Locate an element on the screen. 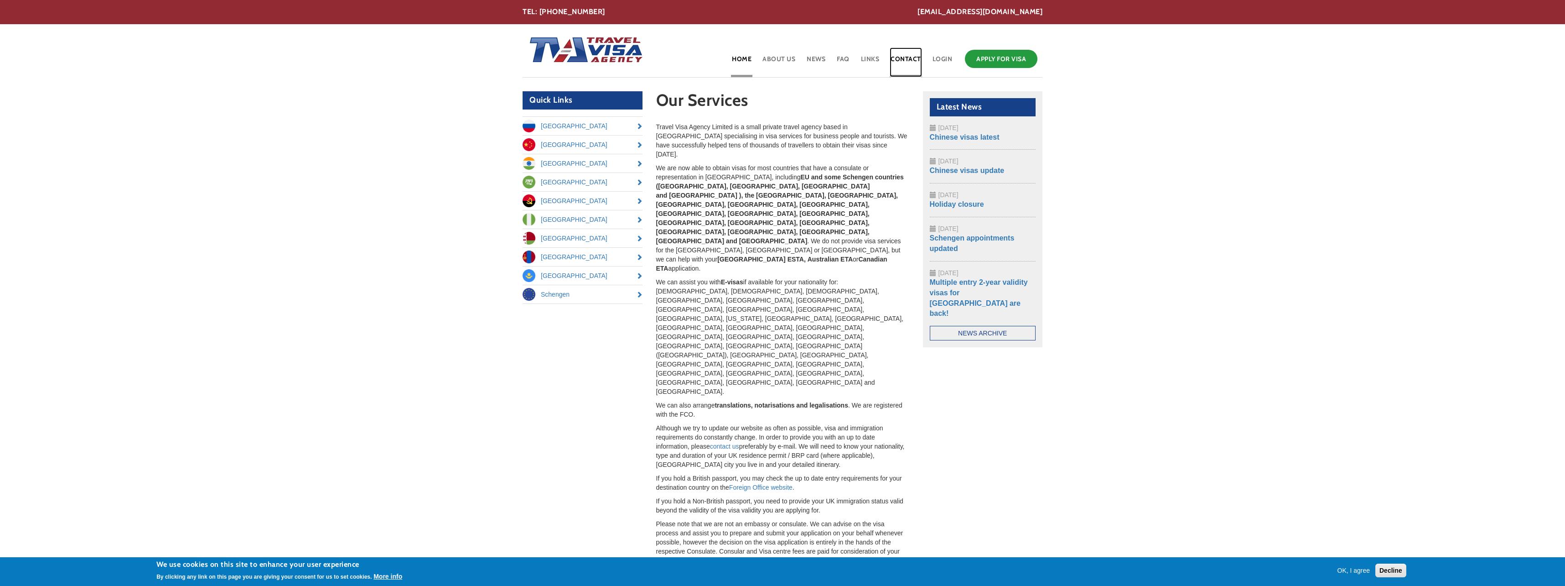 The image size is (1565, 586). button: Decline is located at coordinates (1391, 570).